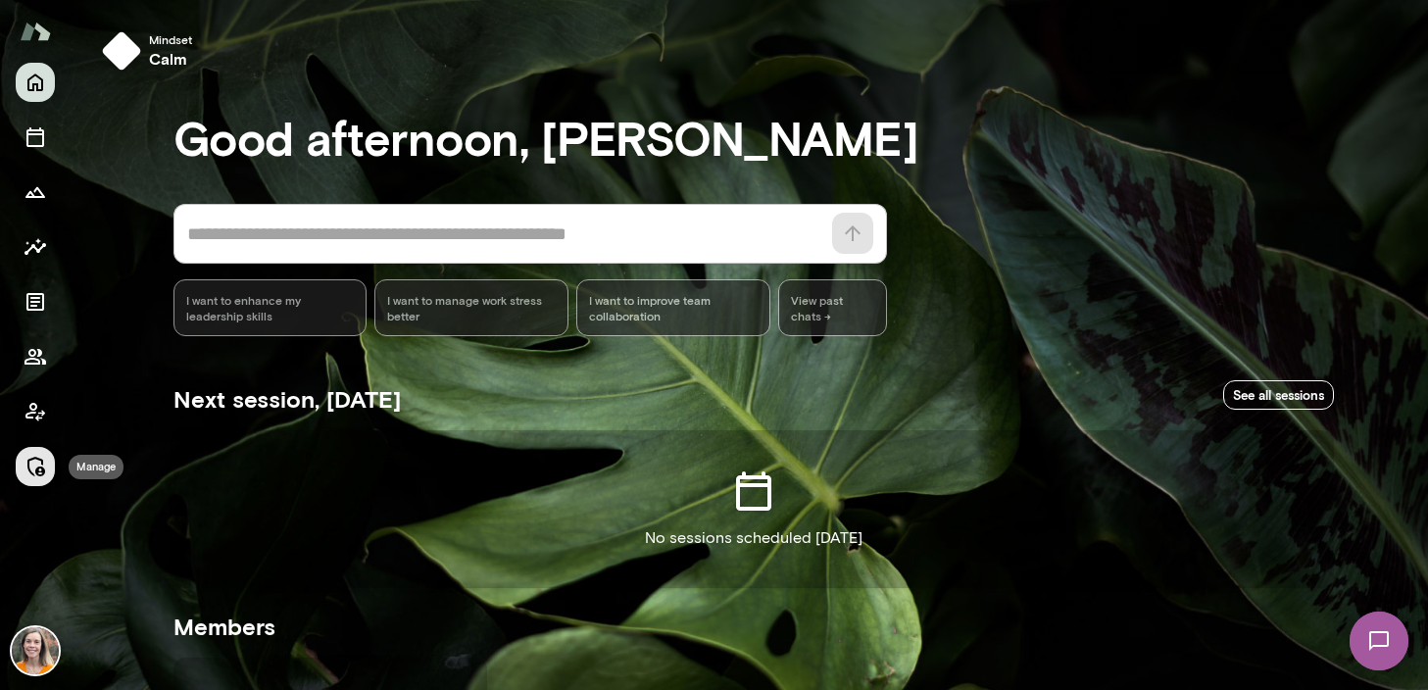 The height and width of the screenshot is (690, 1428). What do you see at coordinates (35, 302) in the screenshot?
I see `button: Documents` at bounding box center [35, 302].